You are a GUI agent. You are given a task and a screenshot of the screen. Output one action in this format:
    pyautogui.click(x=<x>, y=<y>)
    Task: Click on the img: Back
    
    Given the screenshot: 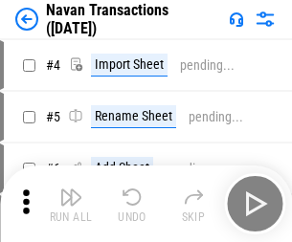 What is the action you would take?
    pyautogui.click(x=27, y=19)
    